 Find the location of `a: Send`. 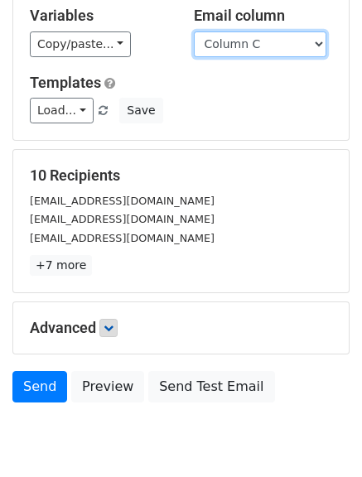

a: Send is located at coordinates (40, 387).